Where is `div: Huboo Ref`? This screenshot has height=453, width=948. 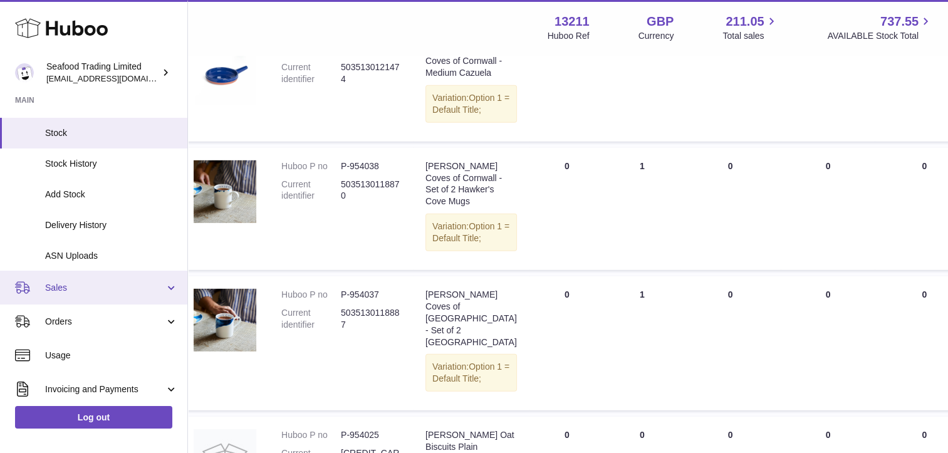 div: Huboo Ref is located at coordinates (569, 36).